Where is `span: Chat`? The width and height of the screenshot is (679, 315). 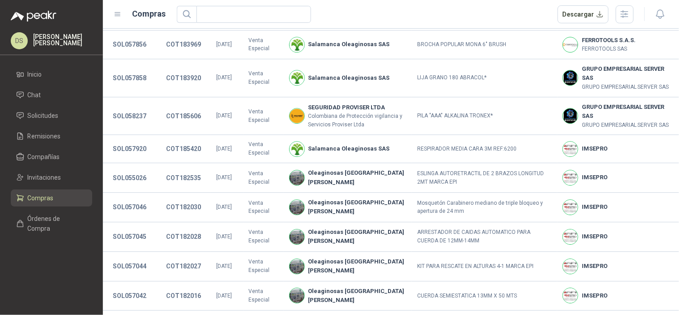 span: Chat is located at coordinates (34, 95).